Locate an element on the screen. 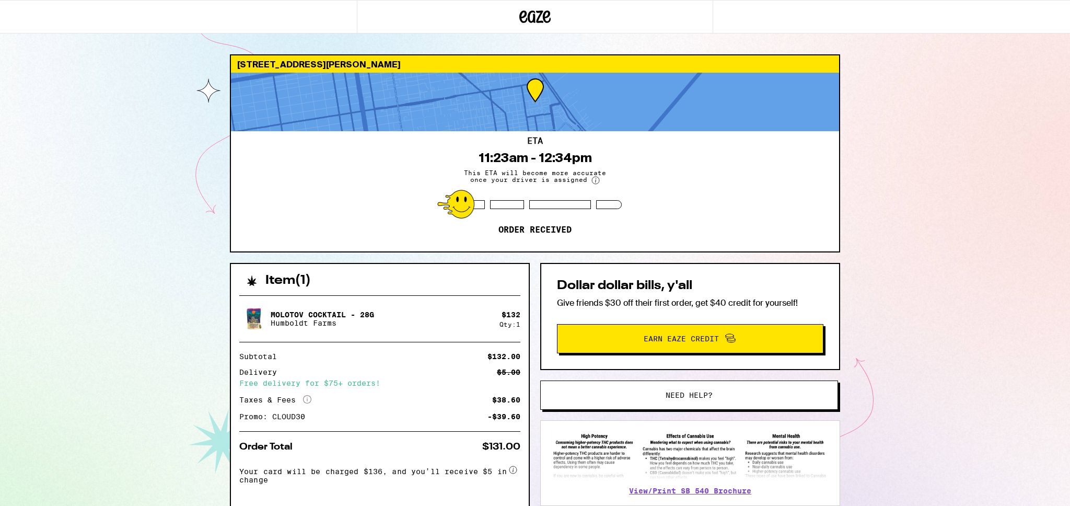 Image resolution: width=1070 pixels, height=506 pixels. div: Order Total is located at coordinates (270, 447).